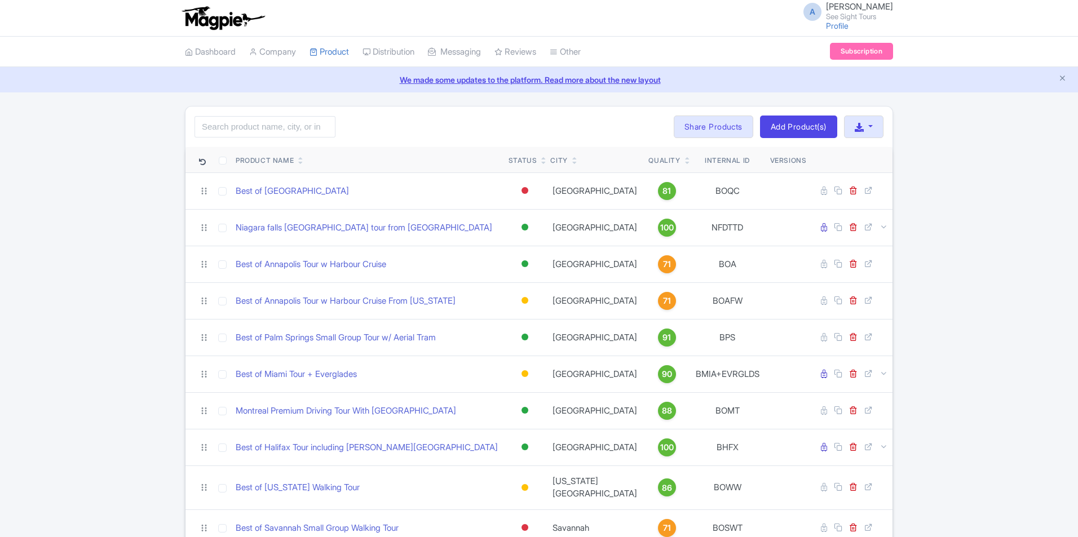  I want to click on td: BOAFW, so click(727, 300).